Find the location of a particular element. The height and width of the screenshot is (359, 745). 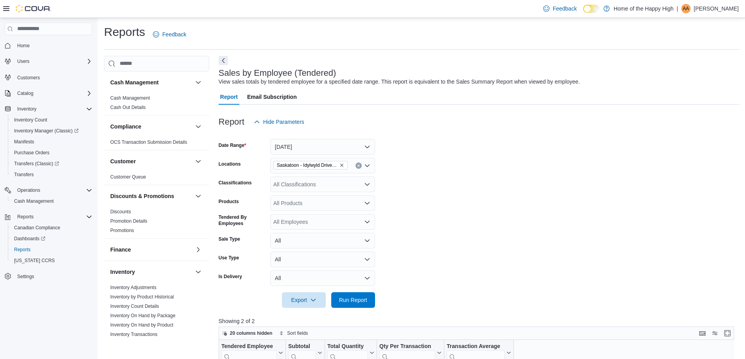

span: Manifests is located at coordinates (24, 142).